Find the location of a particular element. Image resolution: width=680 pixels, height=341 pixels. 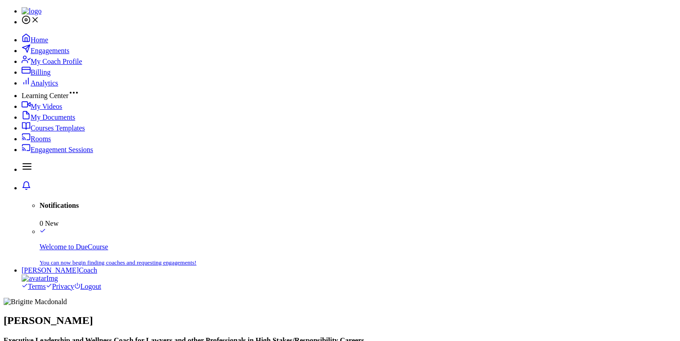

span: My Coach Profile is located at coordinates (56, 61).